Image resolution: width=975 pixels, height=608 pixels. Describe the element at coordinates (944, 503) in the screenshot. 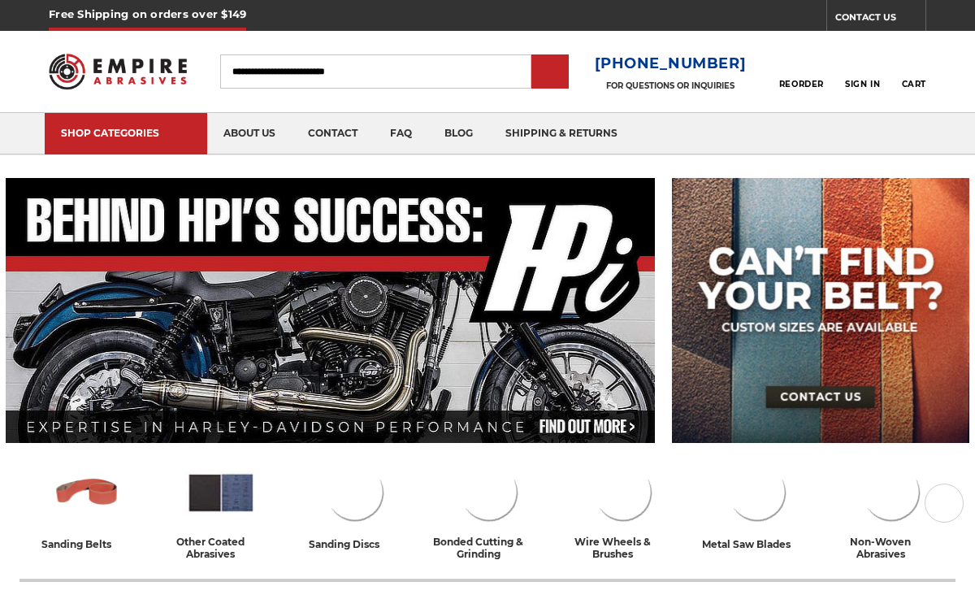

I see `button: Next` at that location.